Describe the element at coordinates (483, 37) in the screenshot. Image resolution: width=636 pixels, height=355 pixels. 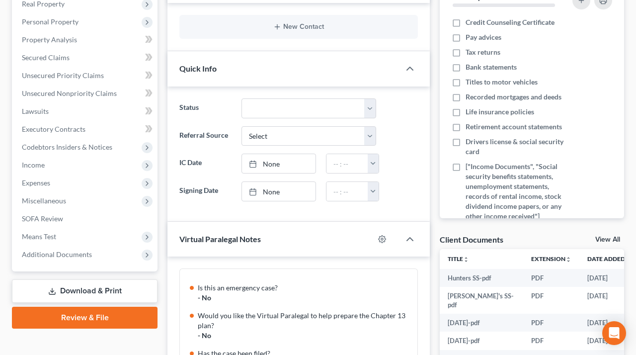
I see `span: Pay advices` at that location.